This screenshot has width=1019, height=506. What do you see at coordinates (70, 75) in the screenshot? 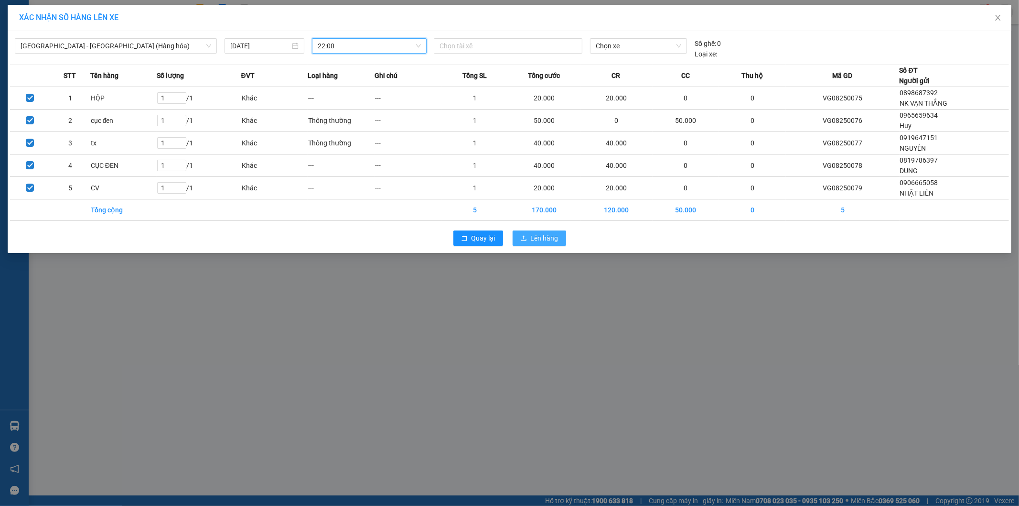
I see `span: STT` at bounding box center [70, 75].